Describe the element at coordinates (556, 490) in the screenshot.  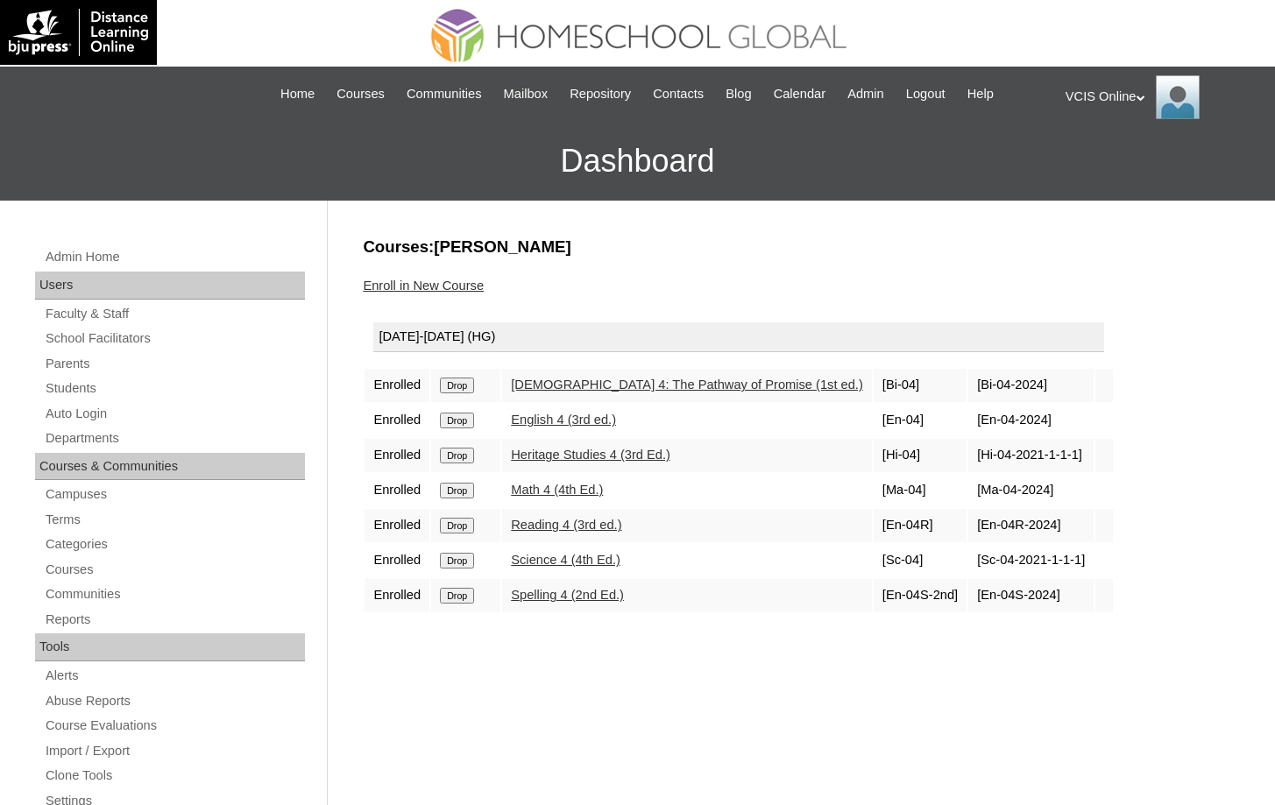
I see `a: Math 4 (4th Ed.)` at that location.